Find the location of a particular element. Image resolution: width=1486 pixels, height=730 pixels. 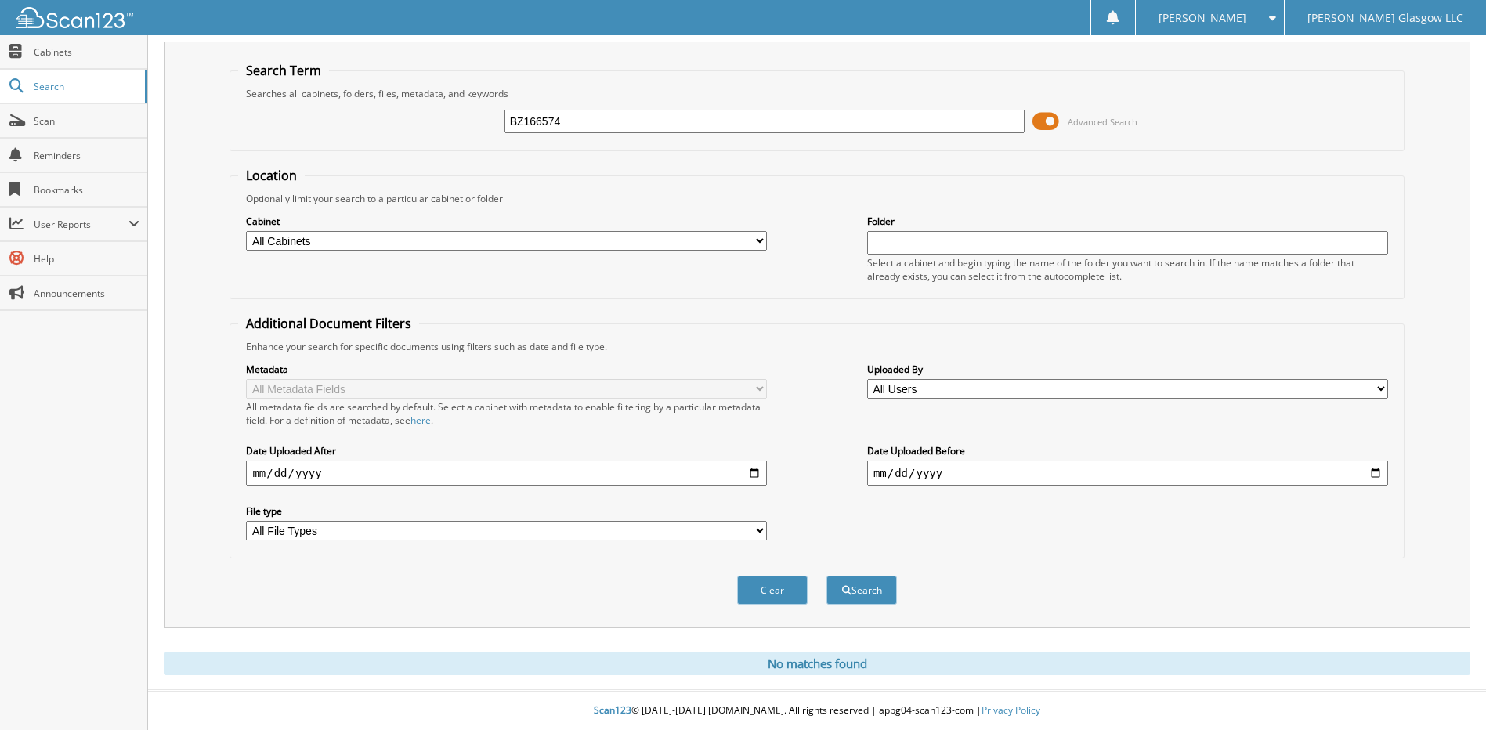

span: Search is located at coordinates (85, 86).